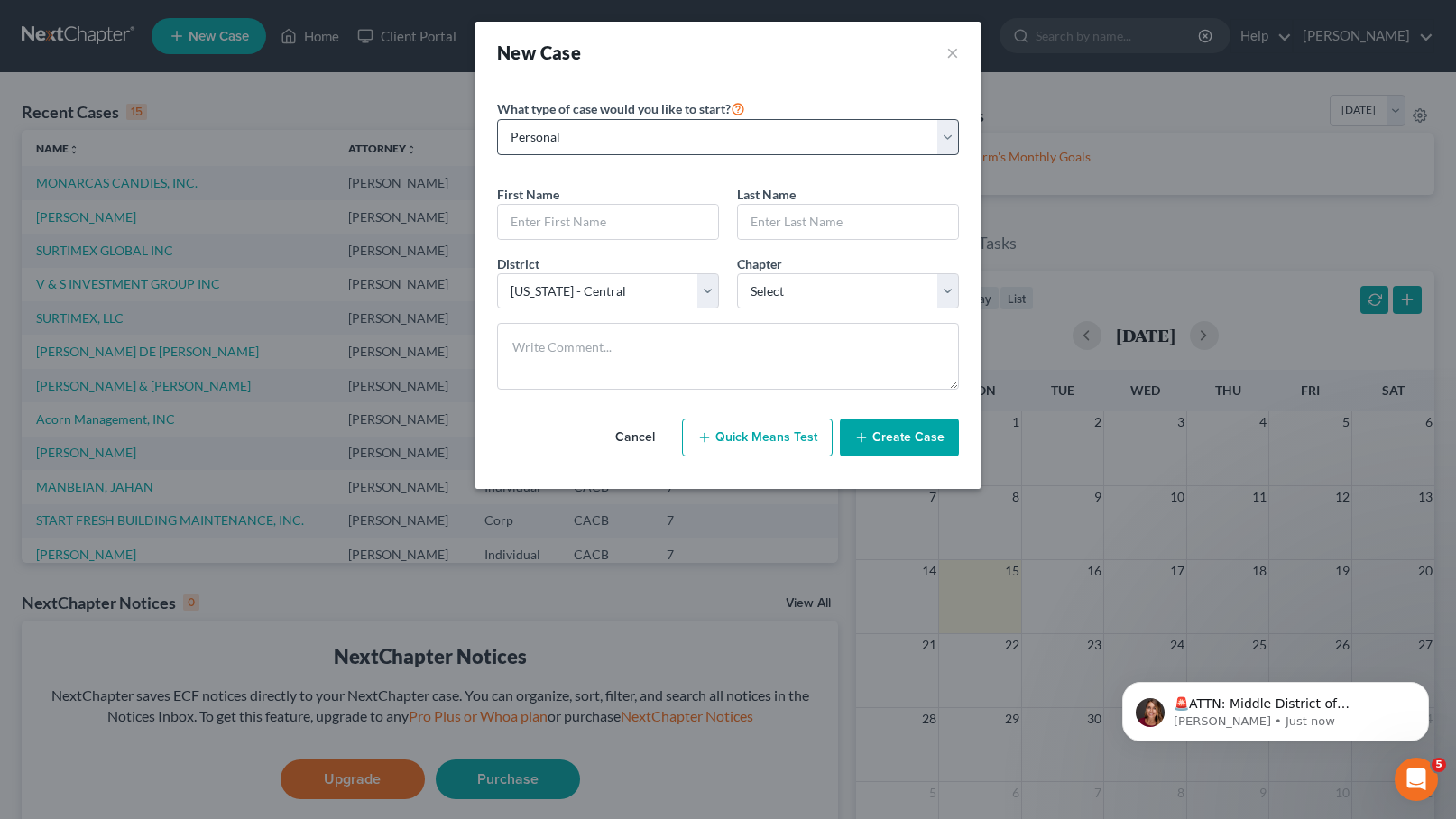 The height and width of the screenshot is (819, 1456). What do you see at coordinates (538, 52) in the screenshot?
I see `strong: New Case` at bounding box center [538, 52].